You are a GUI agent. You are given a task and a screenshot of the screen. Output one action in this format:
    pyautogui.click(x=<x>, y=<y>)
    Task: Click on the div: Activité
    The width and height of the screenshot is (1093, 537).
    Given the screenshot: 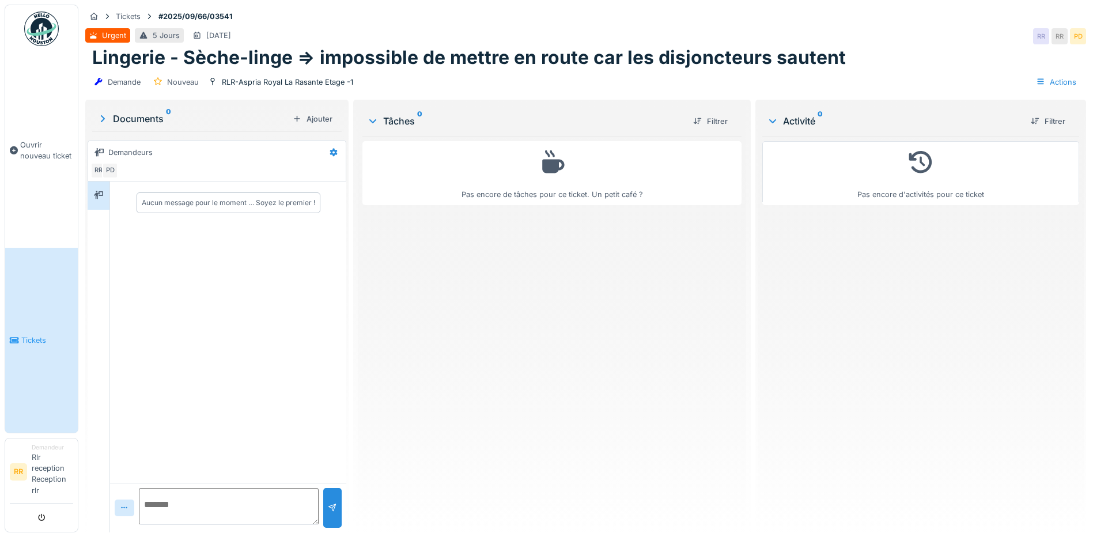 What is the action you would take?
    pyautogui.click(x=894, y=121)
    